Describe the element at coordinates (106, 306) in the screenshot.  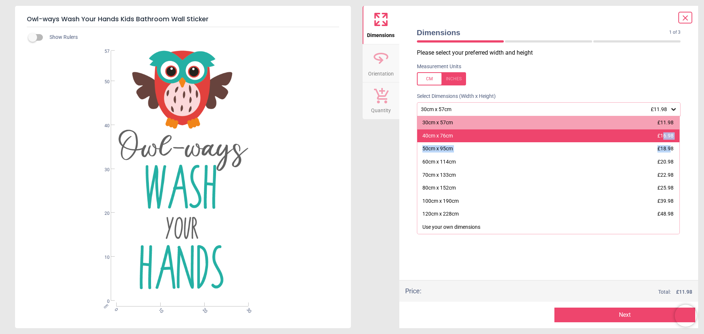
I see `span: cm` at that location.